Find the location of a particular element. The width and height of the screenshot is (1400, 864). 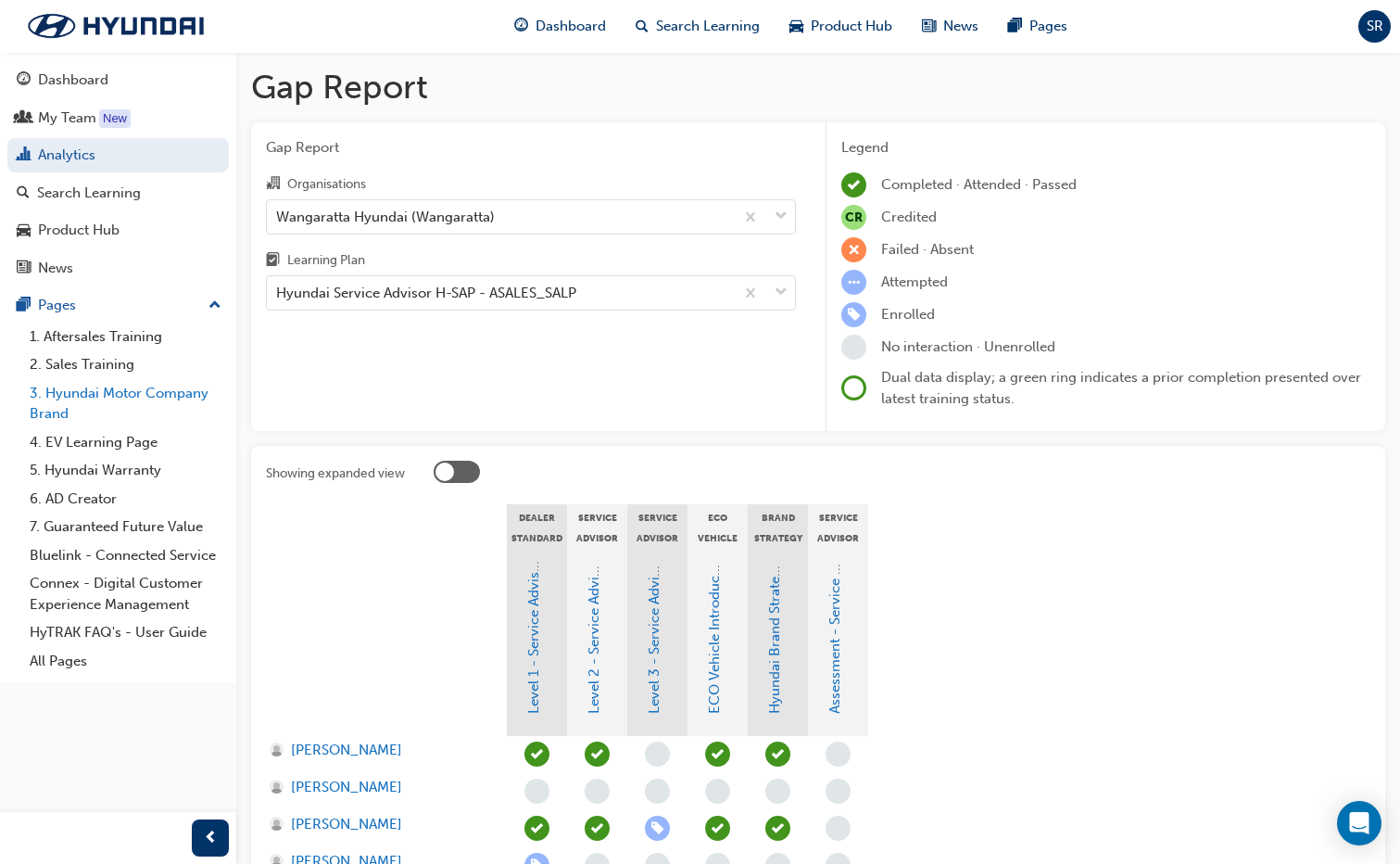

span: Search Learning is located at coordinates (708, 26).